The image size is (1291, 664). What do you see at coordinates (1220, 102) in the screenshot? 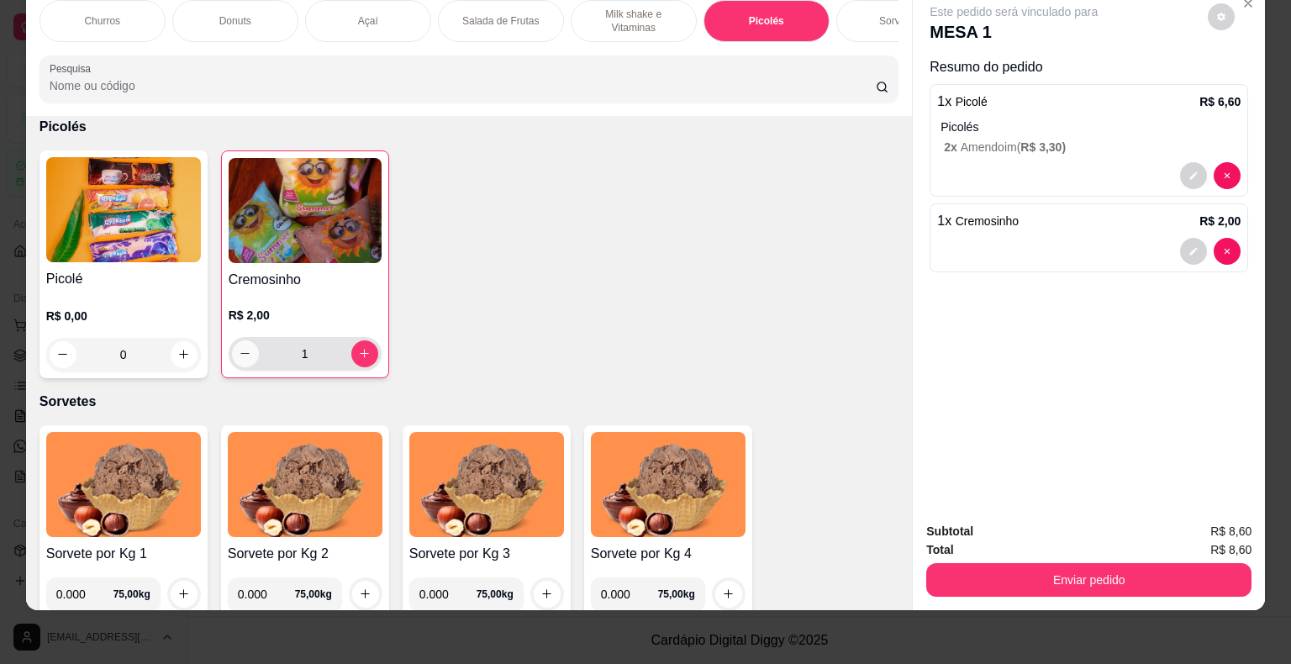
I see `p: R$ 6,60` at bounding box center [1220, 102].